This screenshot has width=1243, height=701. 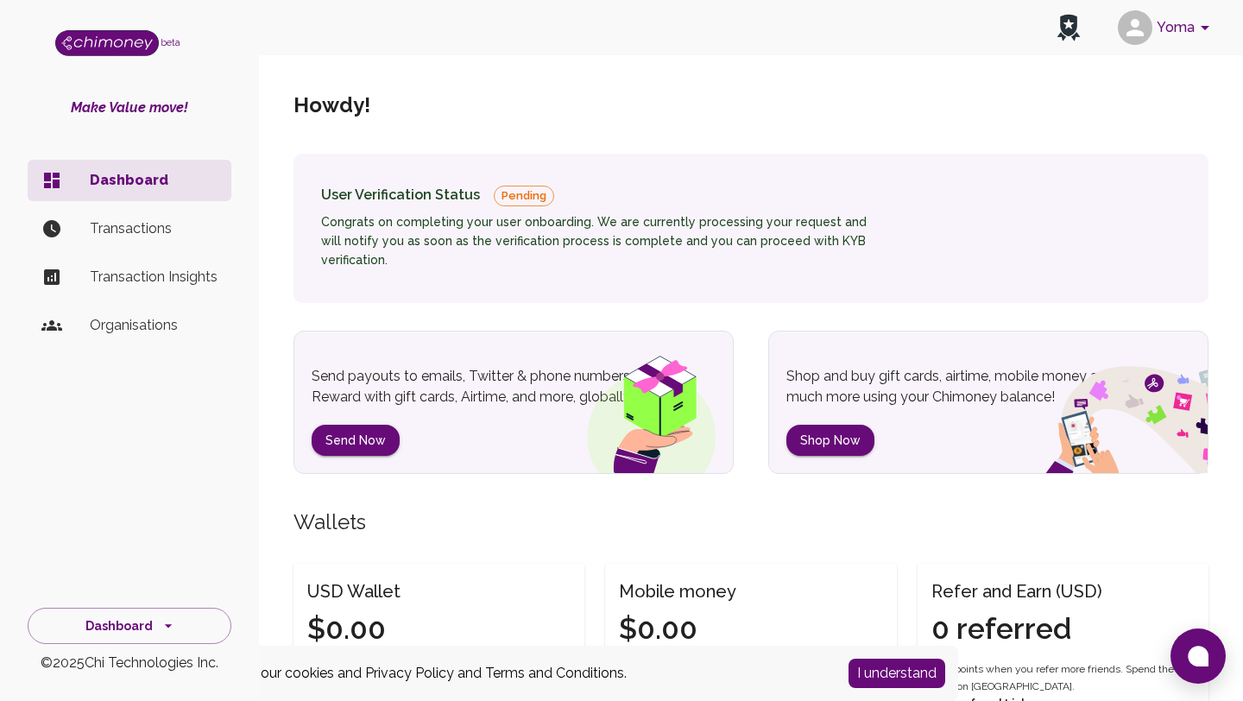 I want to click on button: account of current user, so click(x=1166, y=28).